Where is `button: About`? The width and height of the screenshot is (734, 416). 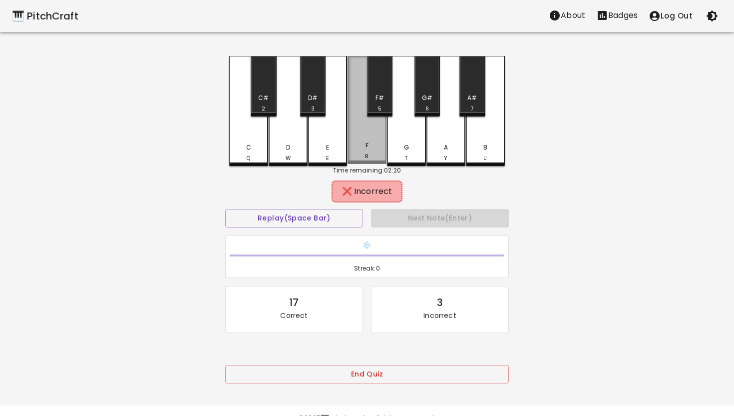
button: About is located at coordinates (567, 15).